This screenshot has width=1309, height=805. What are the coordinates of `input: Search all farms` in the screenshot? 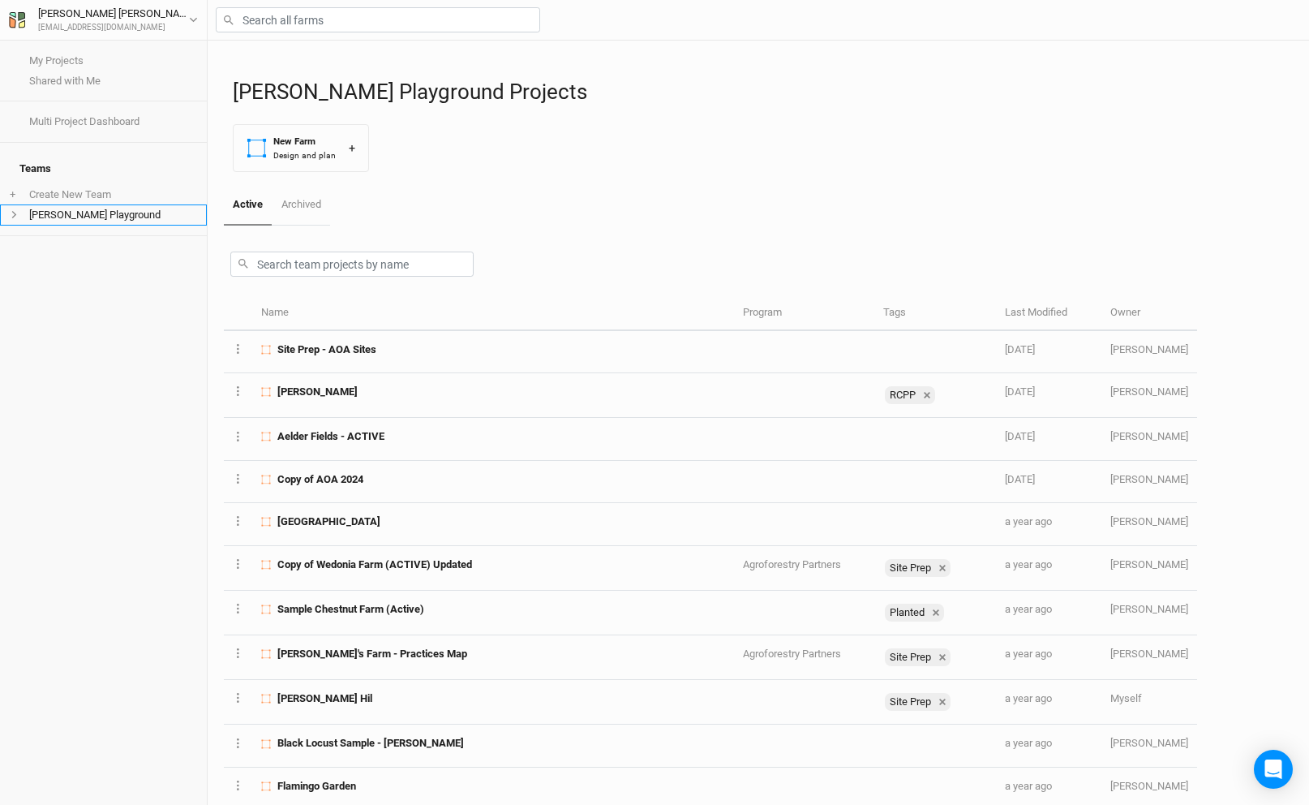 It's located at (378, 19).